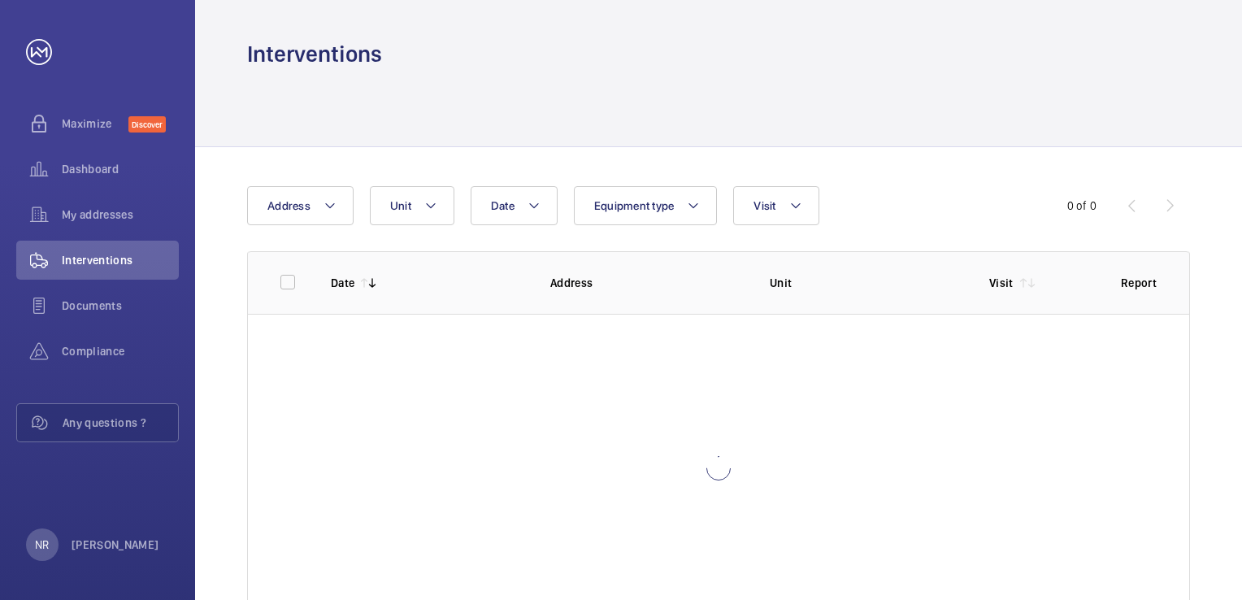  Describe the element at coordinates (1139, 283) in the screenshot. I see `p: Report` at that location.